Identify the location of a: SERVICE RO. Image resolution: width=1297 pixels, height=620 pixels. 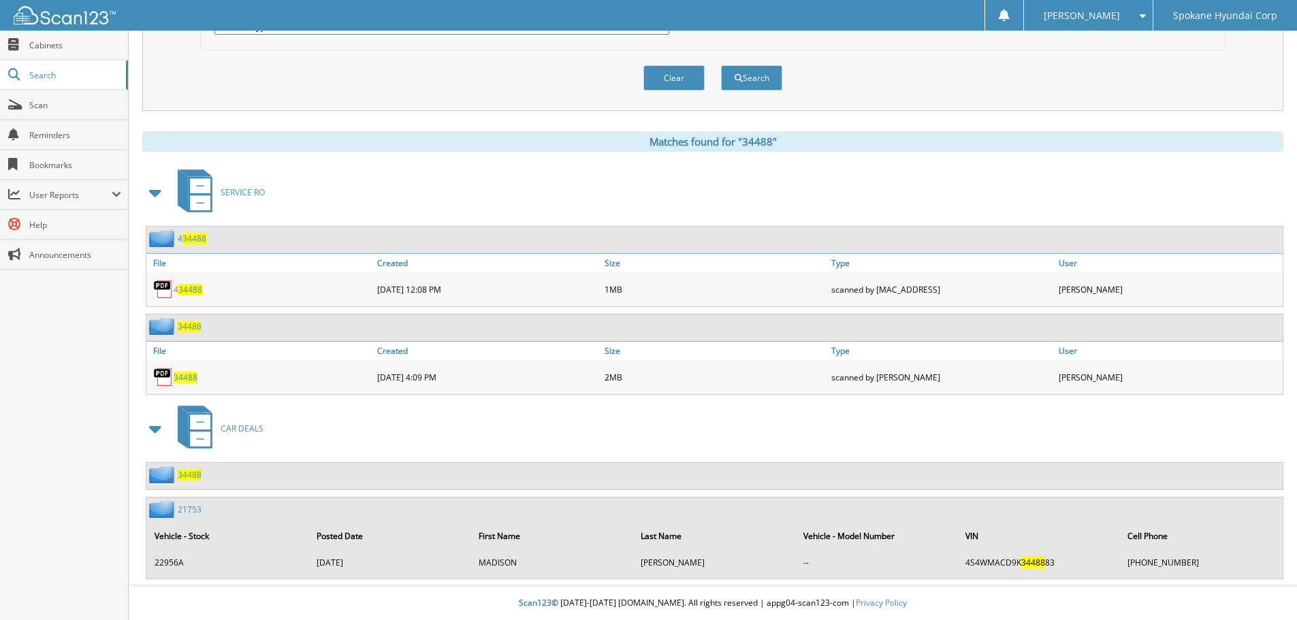
(217, 192).